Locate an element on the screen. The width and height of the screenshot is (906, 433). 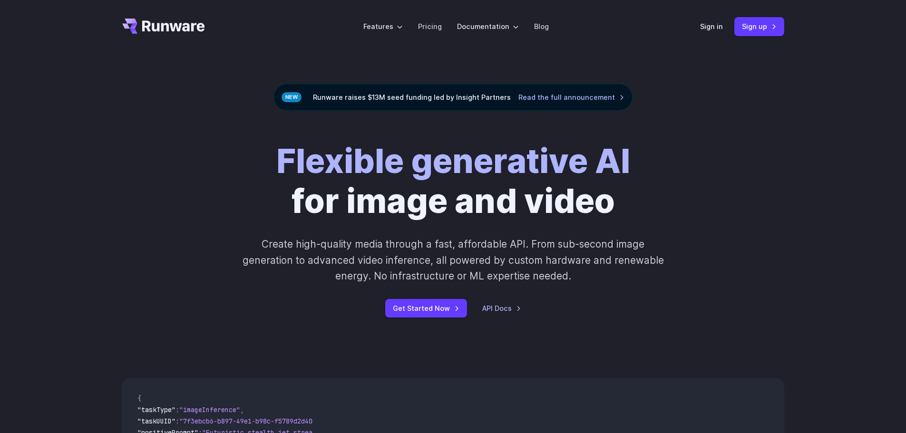
strong: Flexible generative AI is located at coordinates (453, 161).